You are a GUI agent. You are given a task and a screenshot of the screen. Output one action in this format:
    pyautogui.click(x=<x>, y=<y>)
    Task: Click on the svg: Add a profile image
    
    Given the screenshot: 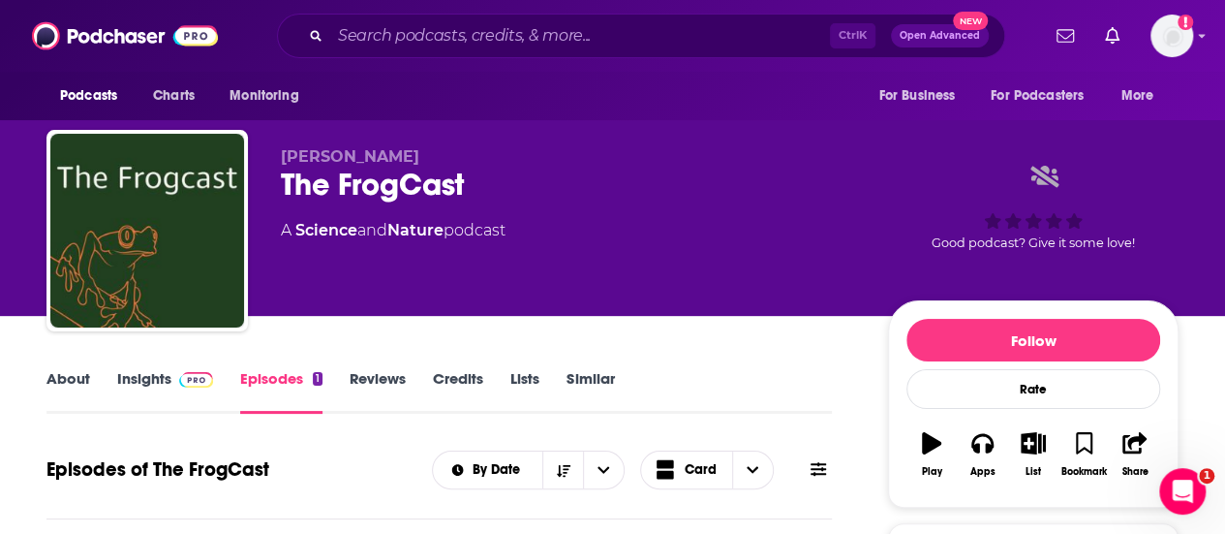 What is the action you would take?
    pyautogui.click(x=1185, y=22)
    